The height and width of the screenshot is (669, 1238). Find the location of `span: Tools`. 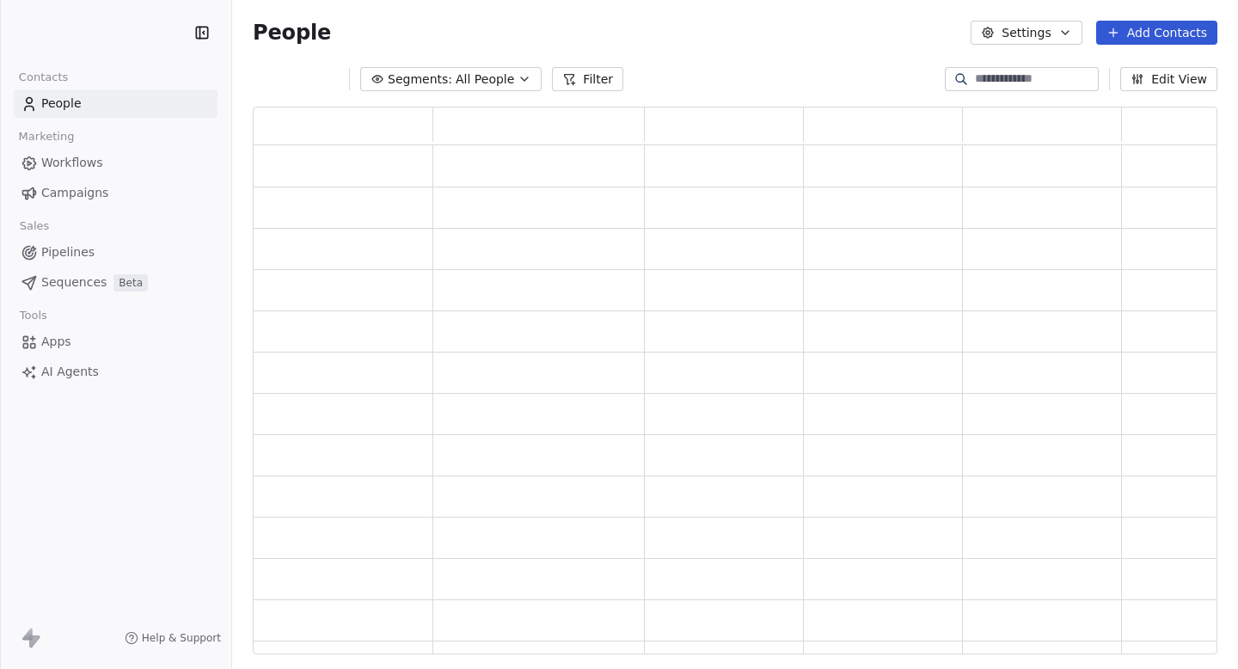

span: Tools is located at coordinates (33, 316).